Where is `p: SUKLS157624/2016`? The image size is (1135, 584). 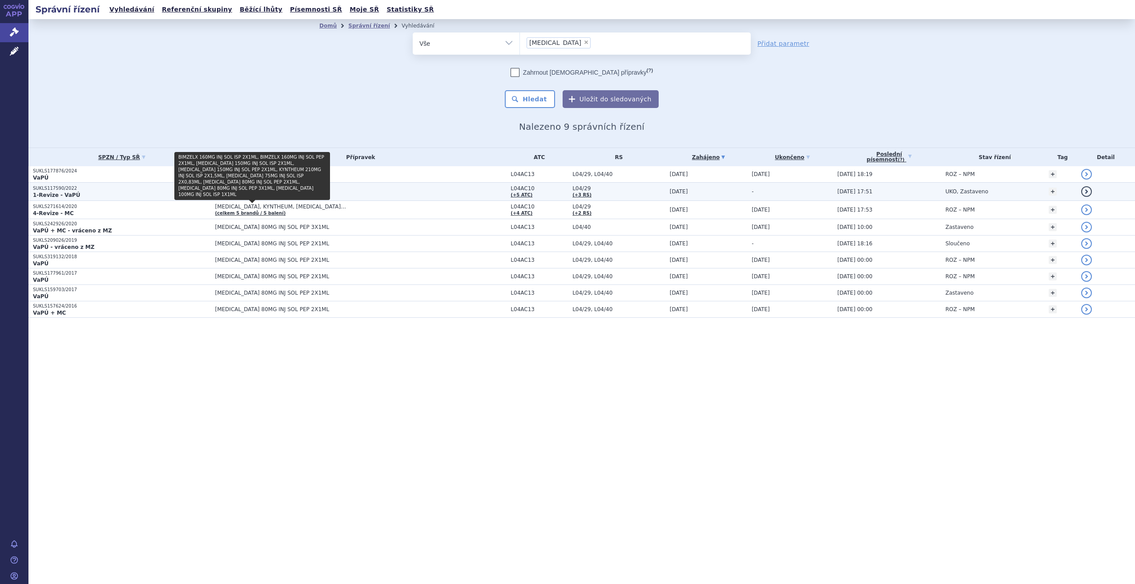 p: SUKLS157624/2016 is located at coordinates (122, 306).